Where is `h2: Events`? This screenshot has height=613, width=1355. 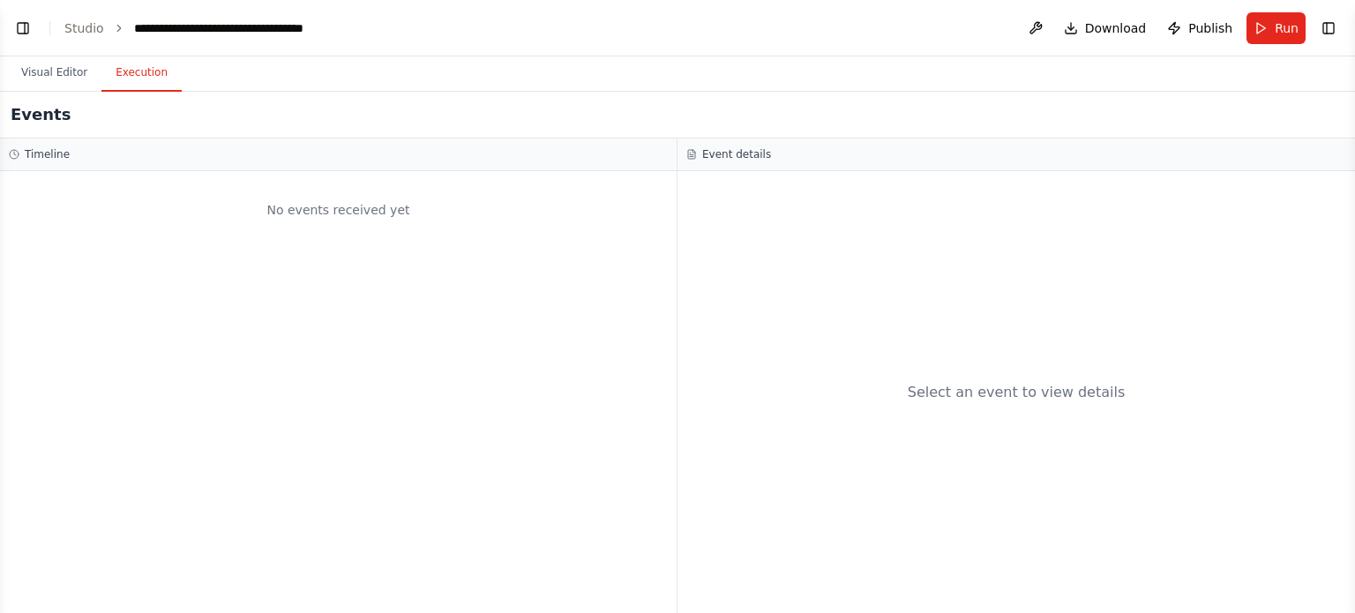
h2: Events is located at coordinates (41, 115).